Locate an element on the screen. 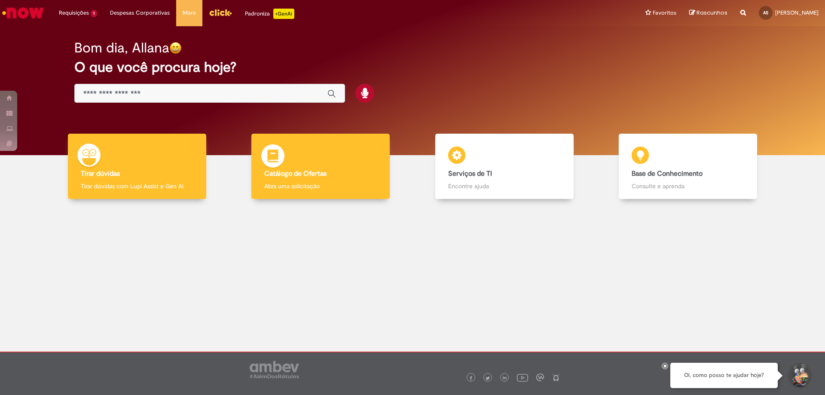  a: Rascunhos is located at coordinates (708, 13).